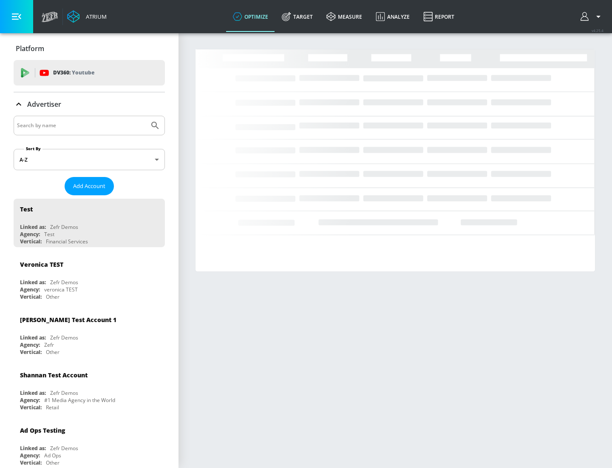 The height and width of the screenshot is (468, 612). I want to click on div: Atrium, so click(94, 17).